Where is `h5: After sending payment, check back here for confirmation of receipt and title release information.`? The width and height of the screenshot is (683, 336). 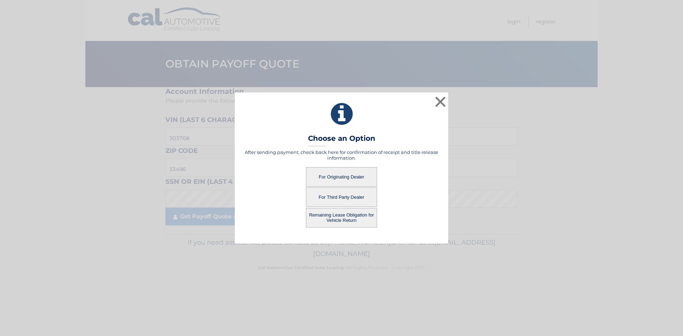 h5: After sending payment, check back here for confirmation of receipt and title release information. is located at coordinates (342, 155).